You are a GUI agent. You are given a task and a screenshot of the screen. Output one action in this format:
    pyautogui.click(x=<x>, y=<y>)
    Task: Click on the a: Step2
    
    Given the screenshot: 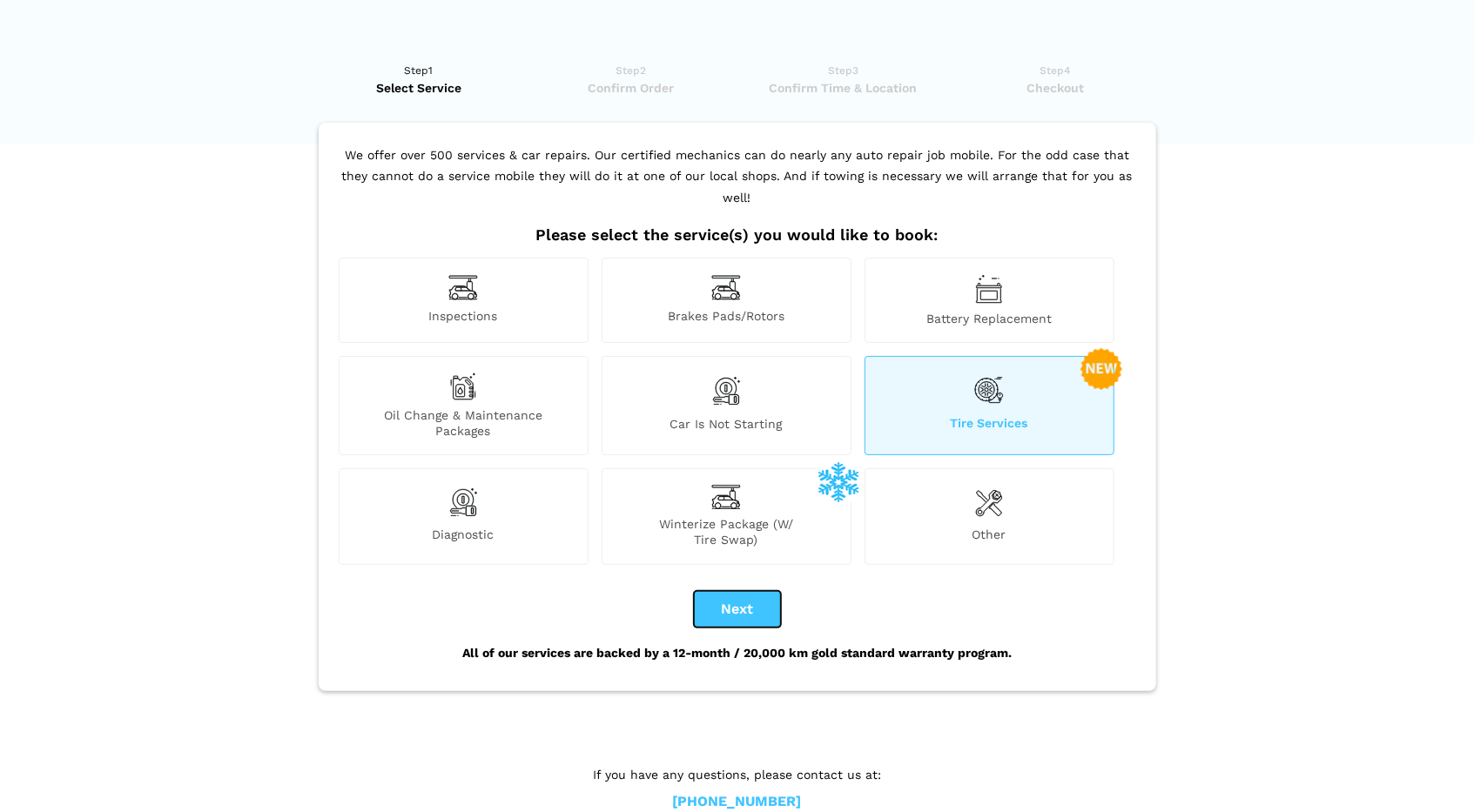 What is the action you would take?
    pyautogui.click(x=631, y=79)
    